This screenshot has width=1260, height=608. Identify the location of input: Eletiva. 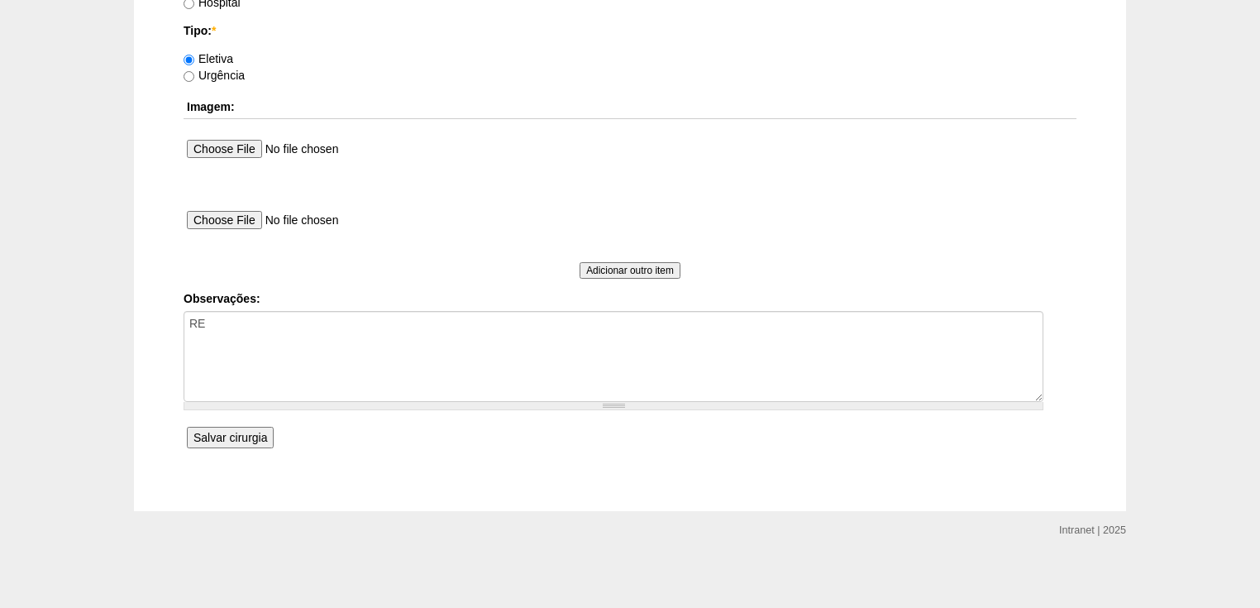
(189, 60).